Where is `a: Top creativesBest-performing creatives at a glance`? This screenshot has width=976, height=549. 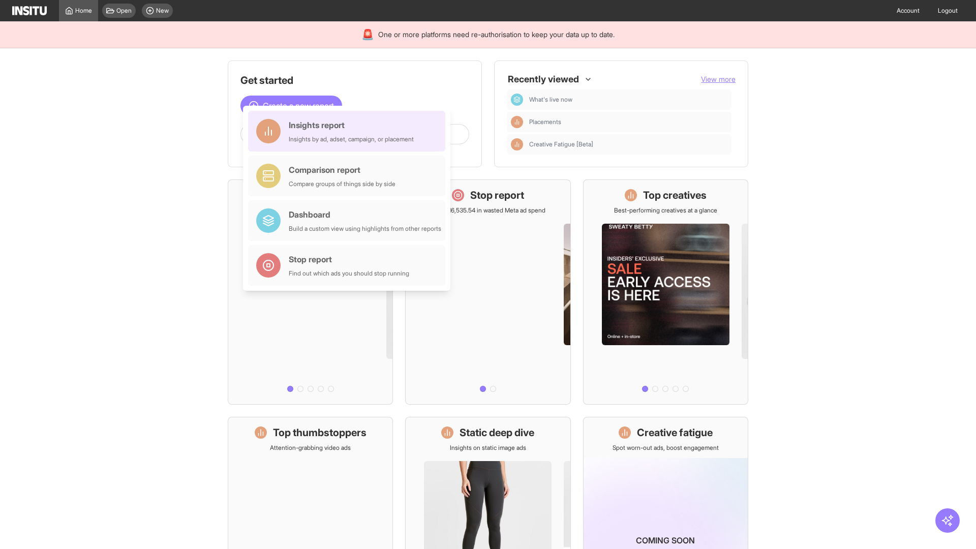
a: Top creativesBest-performing creatives at a glance is located at coordinates (665, 292).